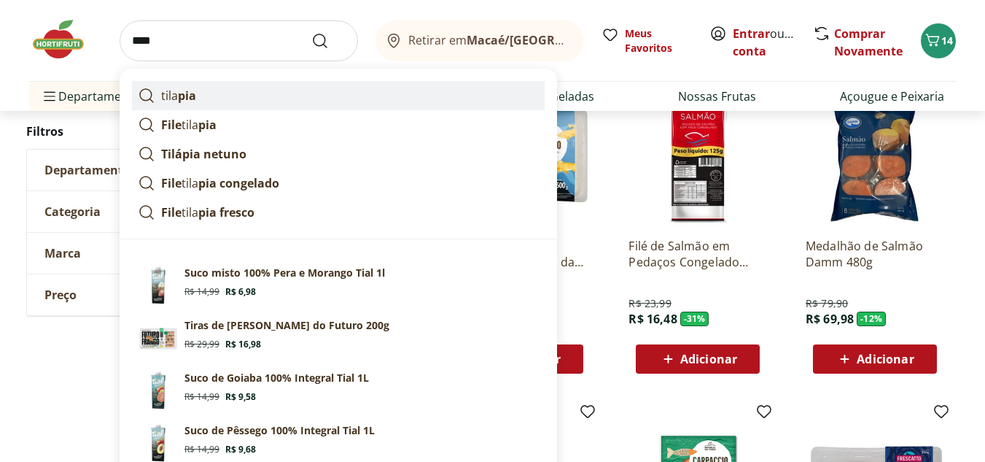 The image size is (985, 462). What do you see at coordinates (136, 295) in the screenshot?
I see `button: Preço` at bounding box center [136, 295].